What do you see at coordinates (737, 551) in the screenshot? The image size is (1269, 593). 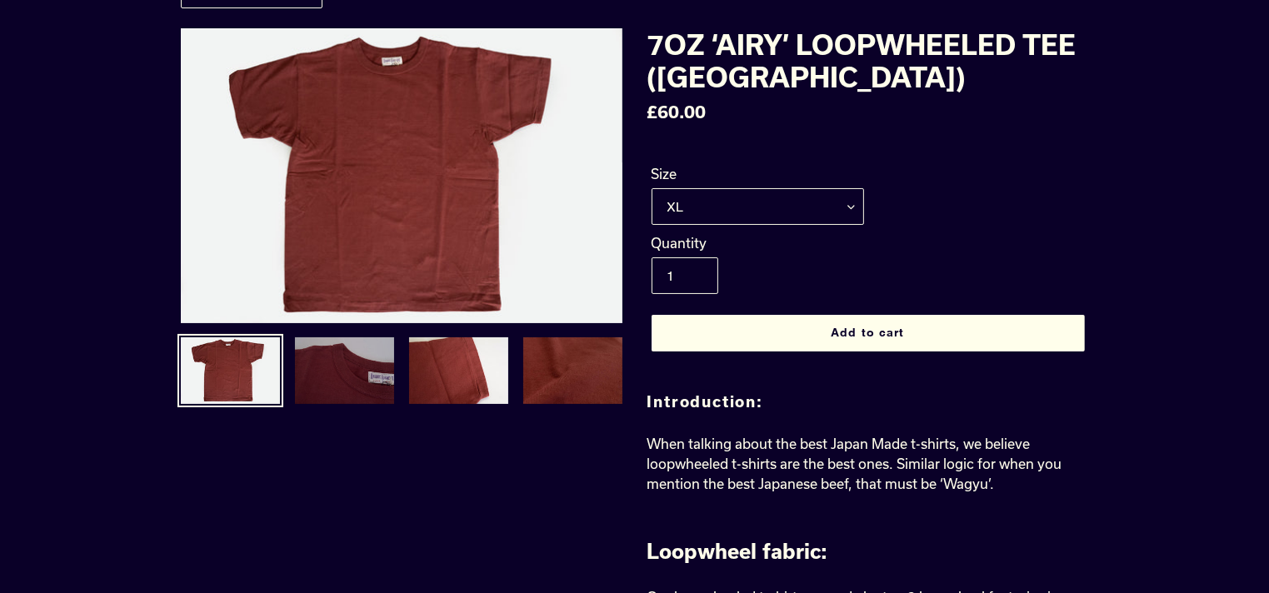 I see `span: Loopwheel fabric:` at bounding box center [737, 551].